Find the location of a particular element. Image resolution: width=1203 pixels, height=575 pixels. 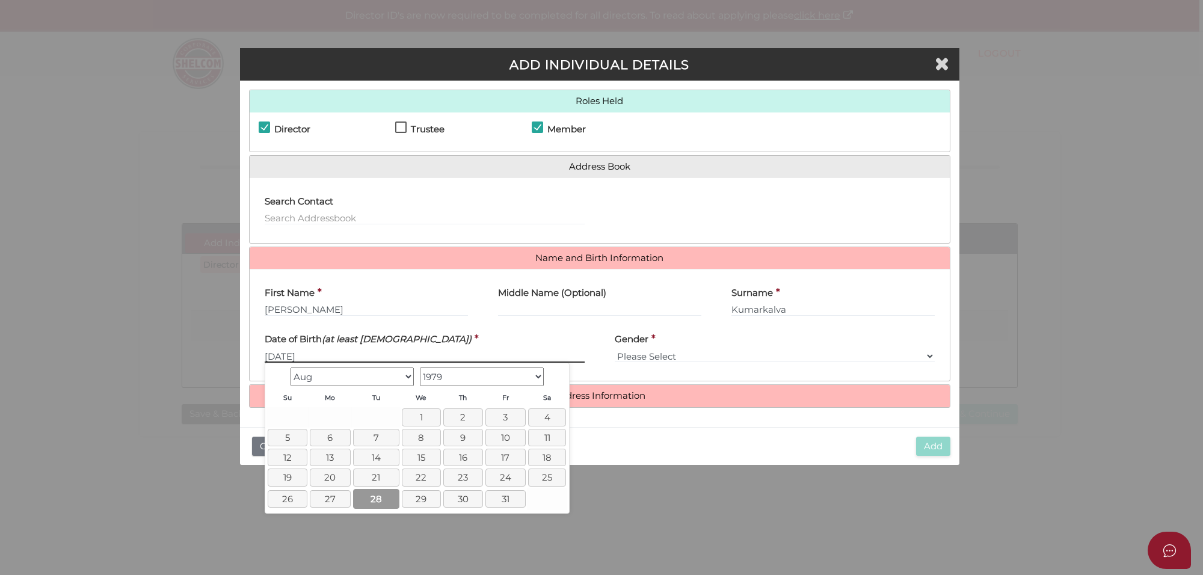

a: 7 is located at coordinates (376, 437).